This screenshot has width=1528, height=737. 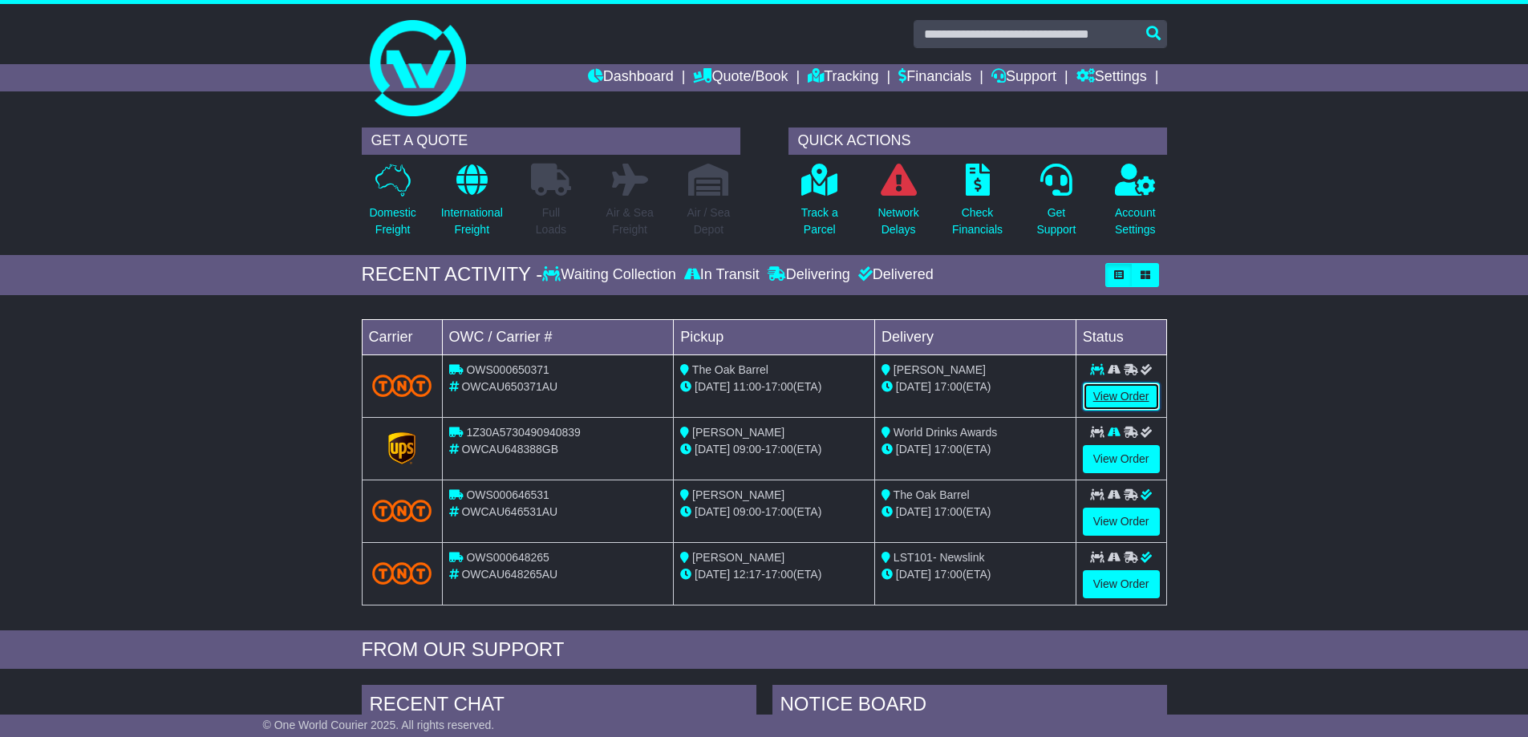 What do you see at coordinates (722, 275) in the screenshot?
I see `div: In Transit` at bounding box center [722, 275].